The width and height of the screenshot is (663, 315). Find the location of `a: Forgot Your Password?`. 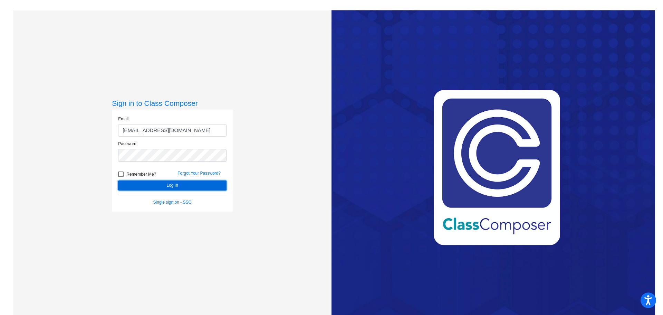

a: Forgot Your Password? is located at coordinates (199, 173).